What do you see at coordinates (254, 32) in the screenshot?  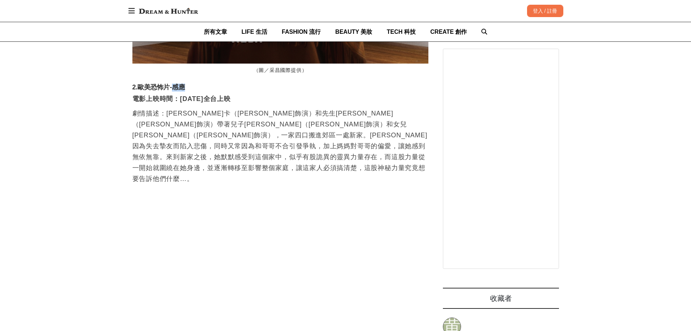 I see `span: LIFE 生活` at bounding box center [254, 32].